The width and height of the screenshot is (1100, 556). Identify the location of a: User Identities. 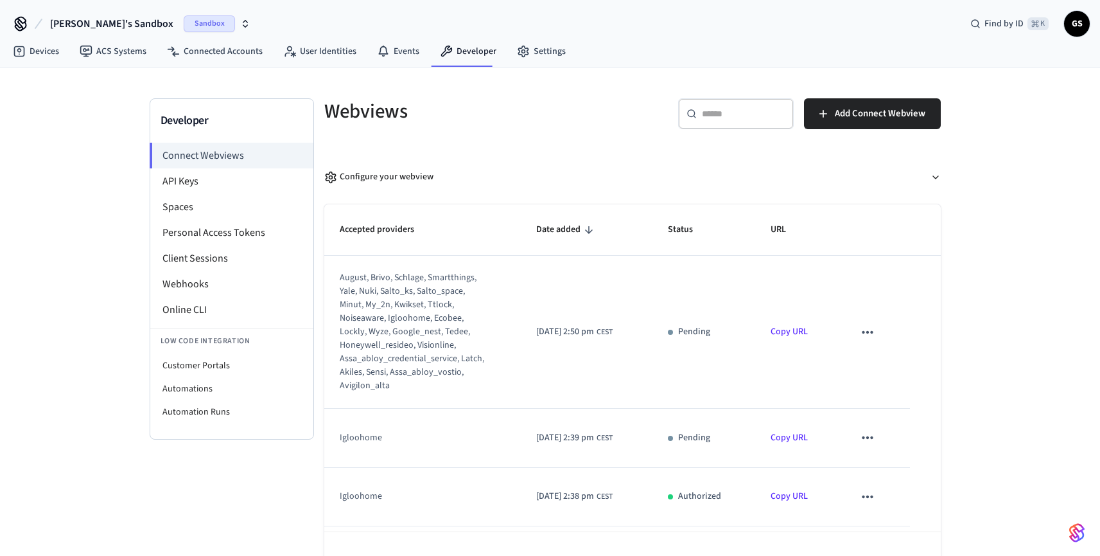
(320, 51).